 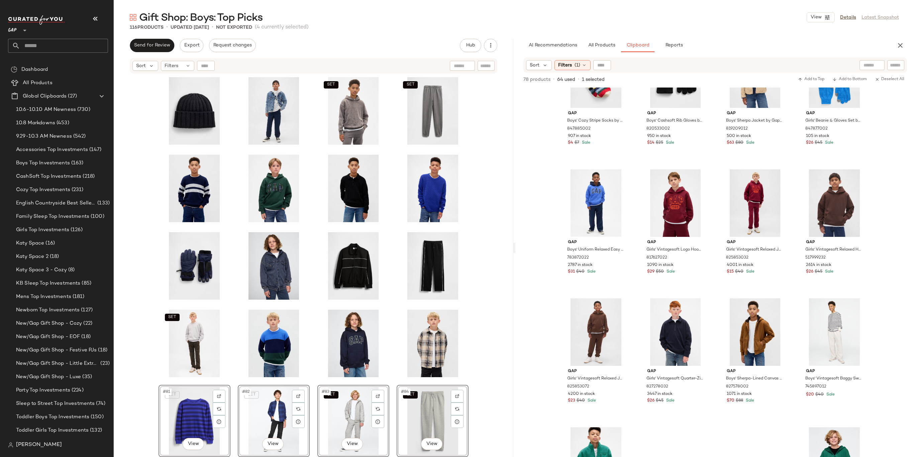 I want to click on img: cn60503855.jpg, so click(x=432, y=111).